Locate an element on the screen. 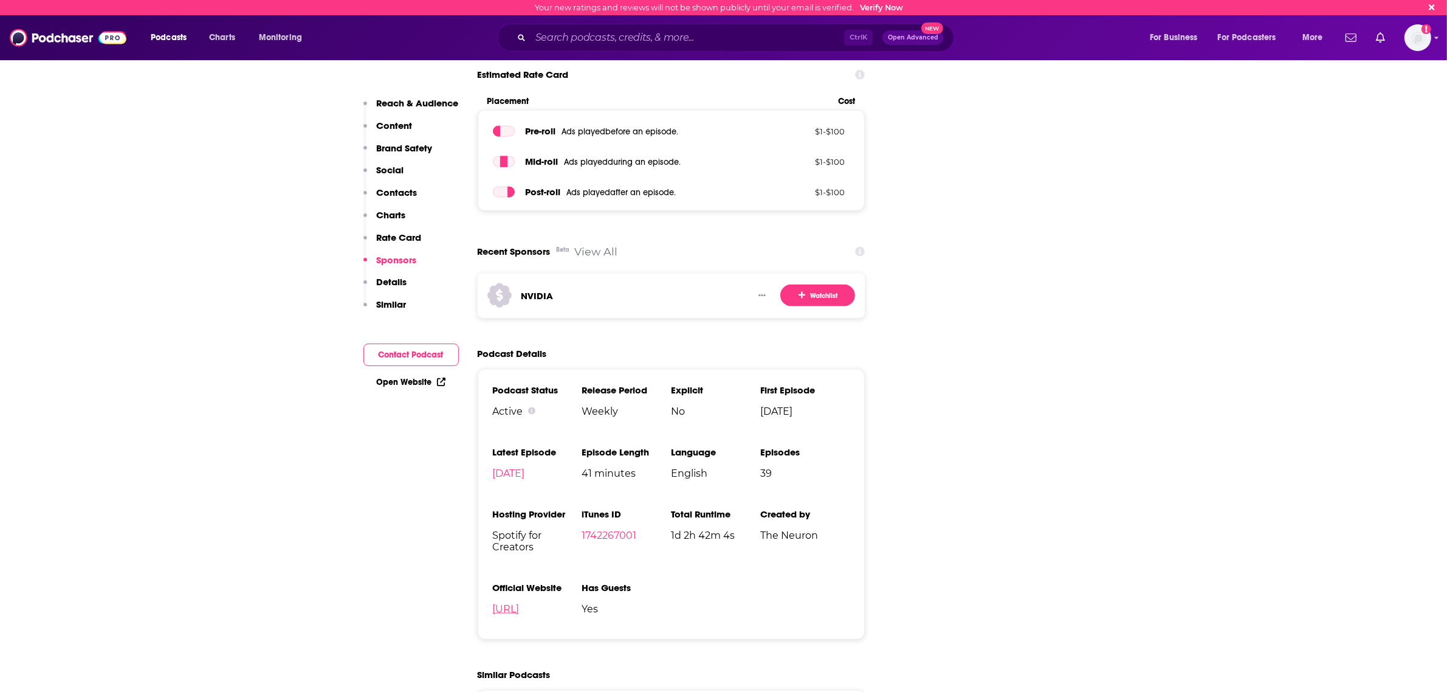  span: Podcasts is located at coordinates (168, 38).